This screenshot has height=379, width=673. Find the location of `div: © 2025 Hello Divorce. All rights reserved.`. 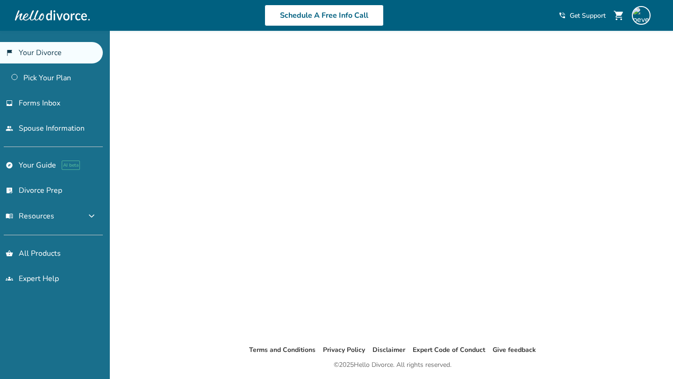

div: © 2025 Hello Divorce. All rights reserved. is located at coordinates (392, 365).